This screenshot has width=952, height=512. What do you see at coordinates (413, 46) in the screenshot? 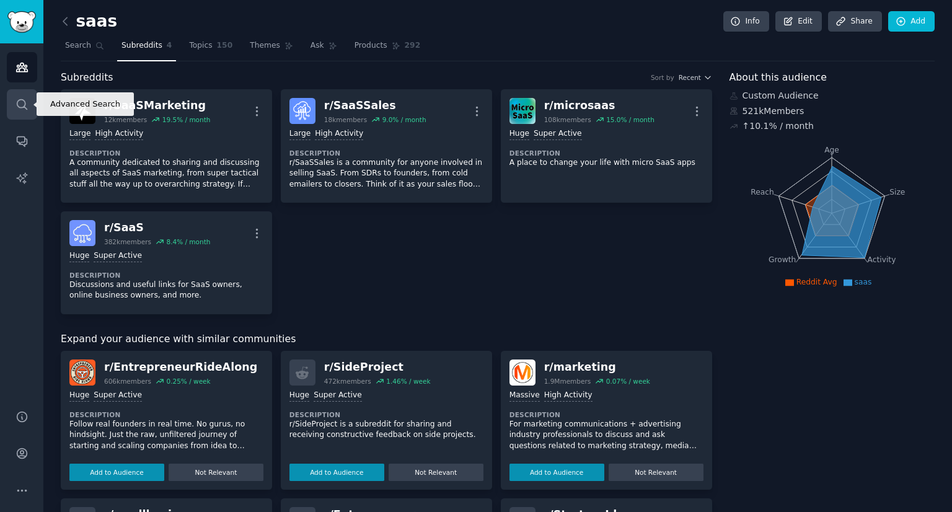
I see `span: 292` at bounding box center [413, 46].